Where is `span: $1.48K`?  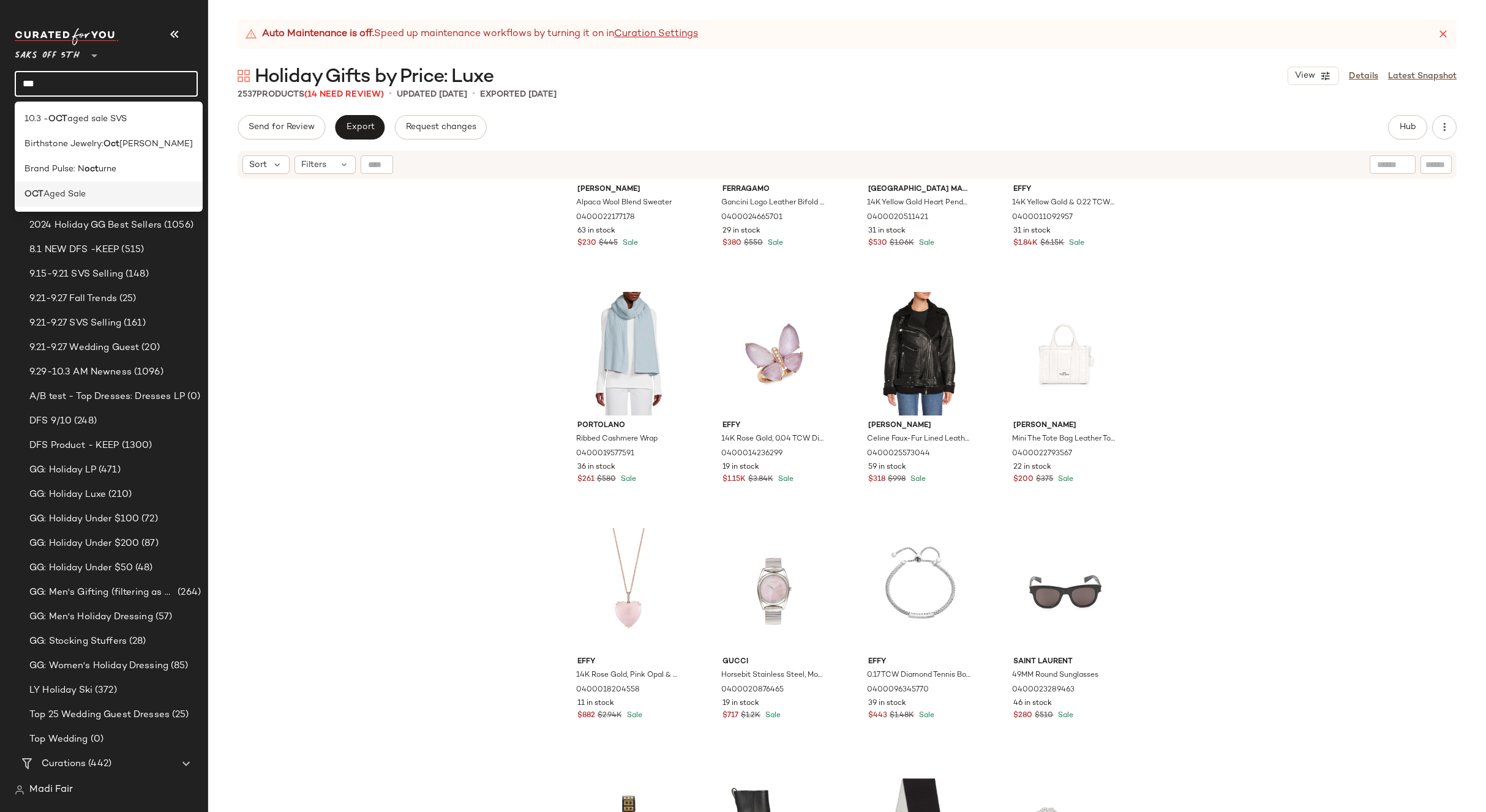 span: $1.48K is located at coordinates (902, 716).